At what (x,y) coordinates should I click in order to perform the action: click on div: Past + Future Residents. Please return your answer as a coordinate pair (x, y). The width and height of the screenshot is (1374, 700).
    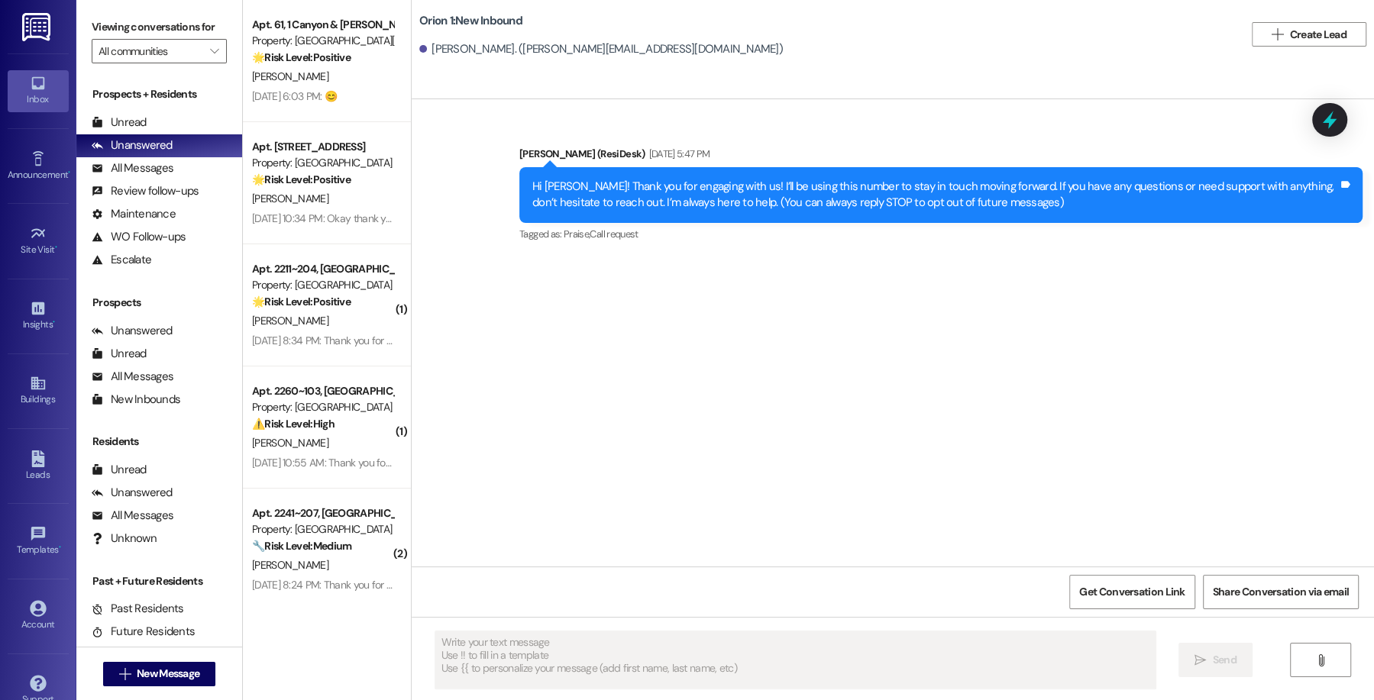
    Looking at the image, I should click on (159, 581).